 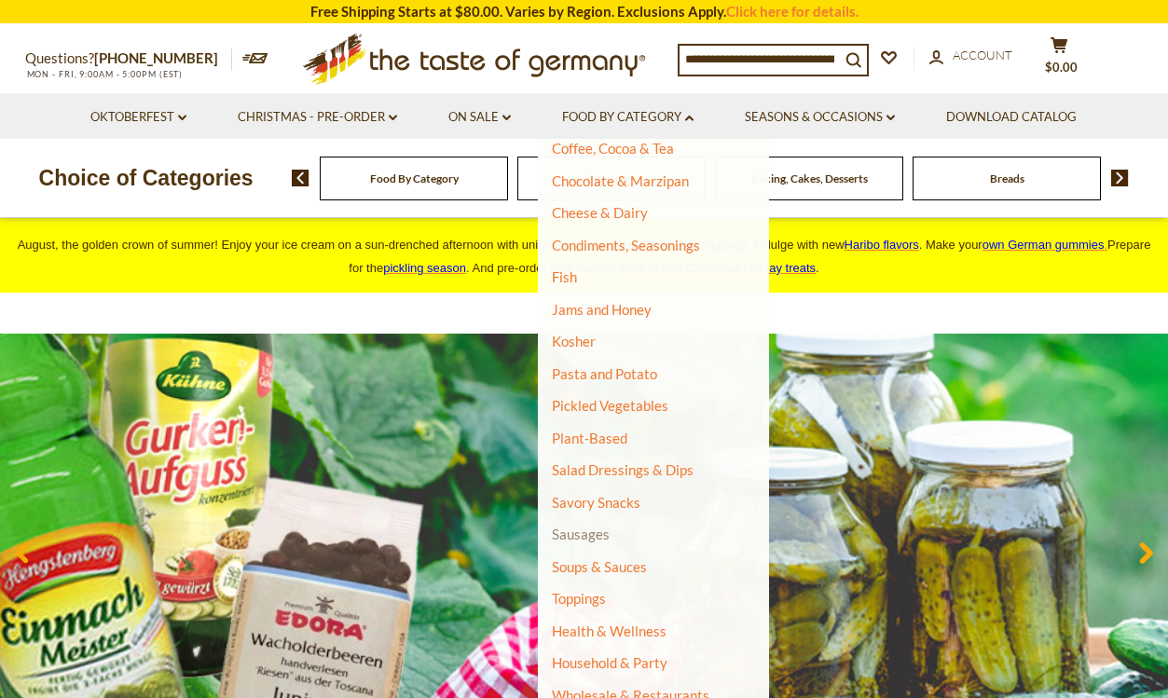 I want to click on a: Haribo flavors, so click(x=882, y=244).